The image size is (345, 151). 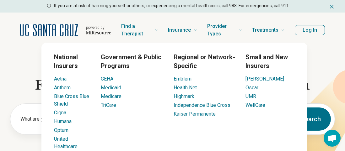 I want to click on button: Dismiss, so click(x=332, y=6).